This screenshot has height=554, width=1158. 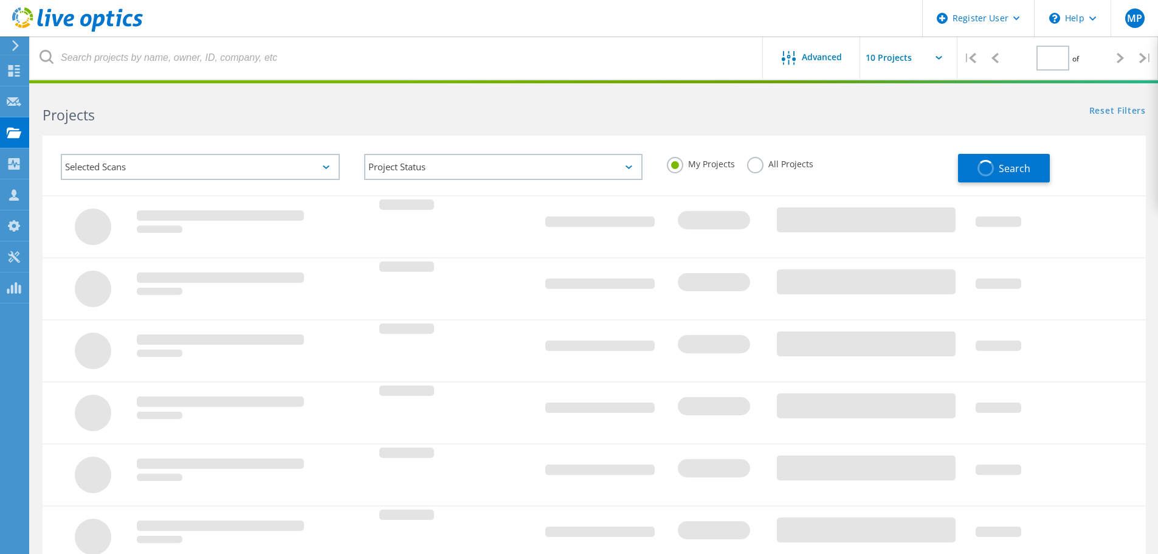 I want to click on div: Selected Scans, so click(x=200, y=167).